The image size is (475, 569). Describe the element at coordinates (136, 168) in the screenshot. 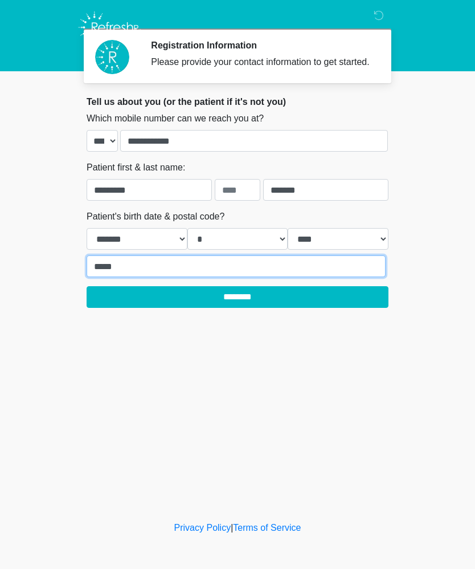

I see `label: Patient first & last name:` at that location.